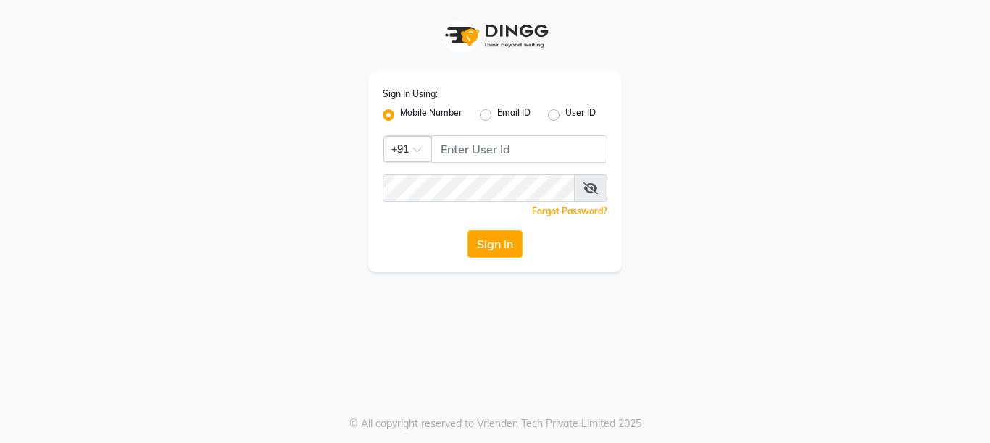  I want to click on label: Mobile Number, so click(431, 115).